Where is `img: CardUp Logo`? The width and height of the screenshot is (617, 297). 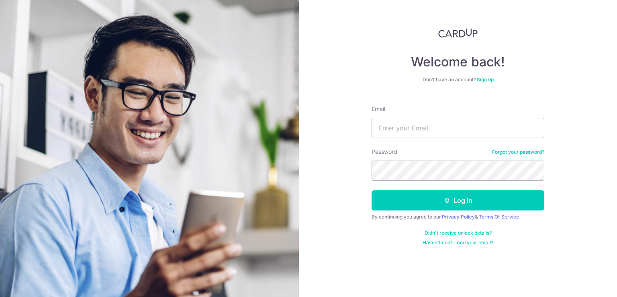 img: CardUp Logo is located at coordinates (458, 33).